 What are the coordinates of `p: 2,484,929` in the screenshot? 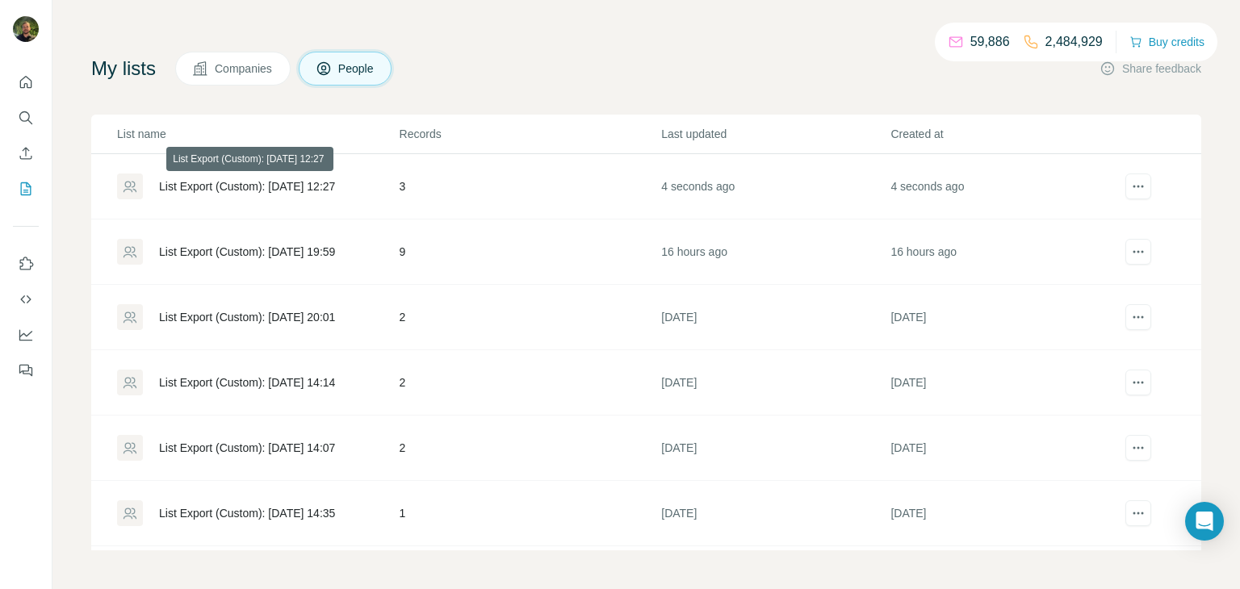 It's located at (1074, 42).